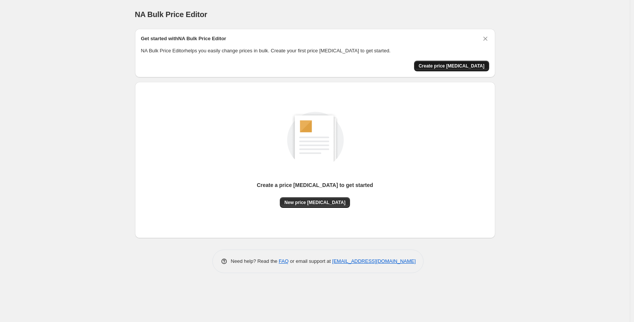  I want to click on h2: Get started with NA Bulk Price Editor, so click(184, 39).